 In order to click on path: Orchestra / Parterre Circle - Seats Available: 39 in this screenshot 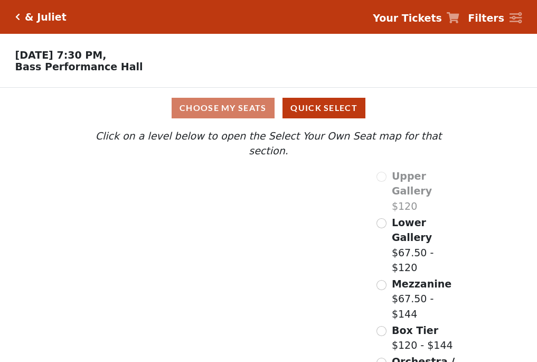, I will do `click(251, 308)`.